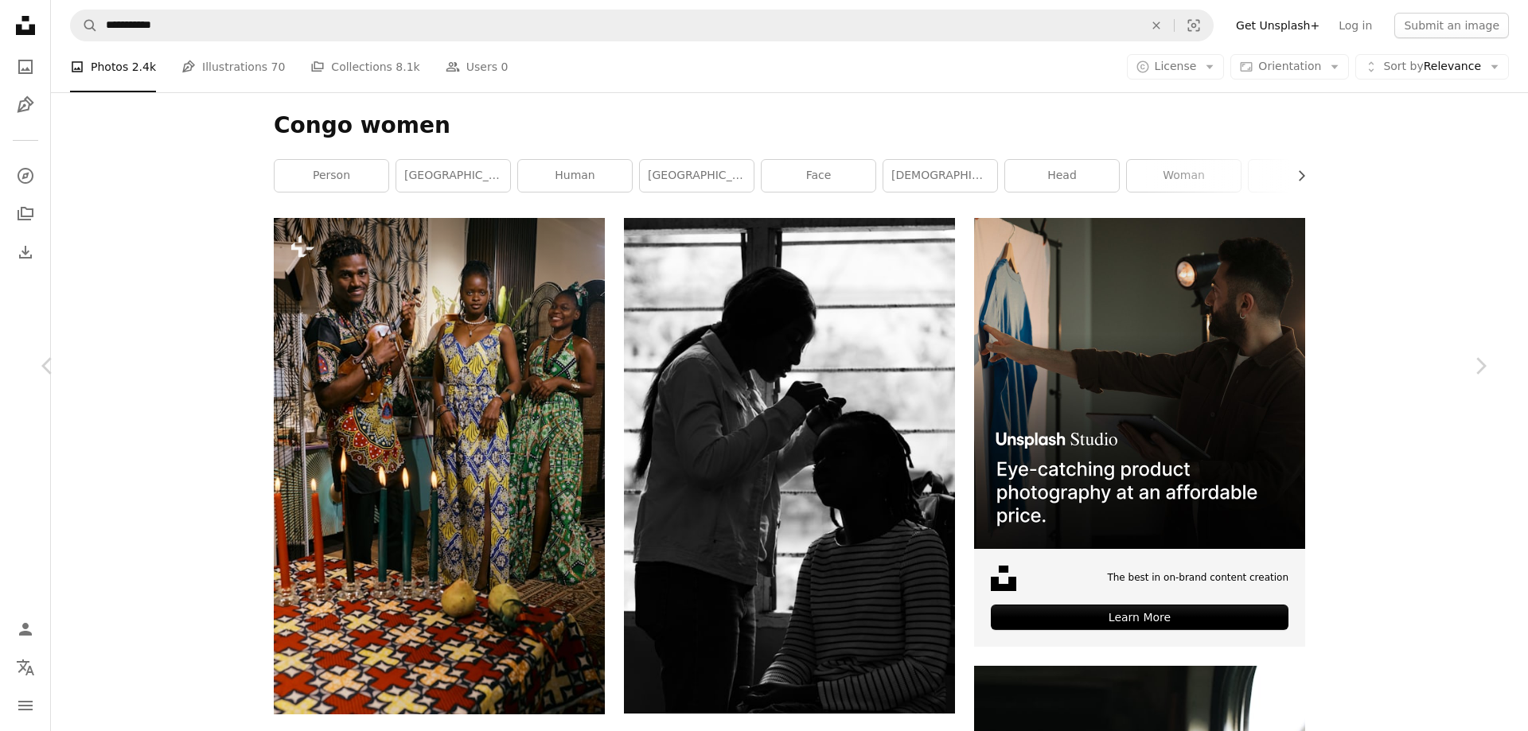 This screenshot has width=1528, height=731. Describe the element at coordinates (1277, 25) in the screenshot. I see `a: Get Unsplash+` at that location.